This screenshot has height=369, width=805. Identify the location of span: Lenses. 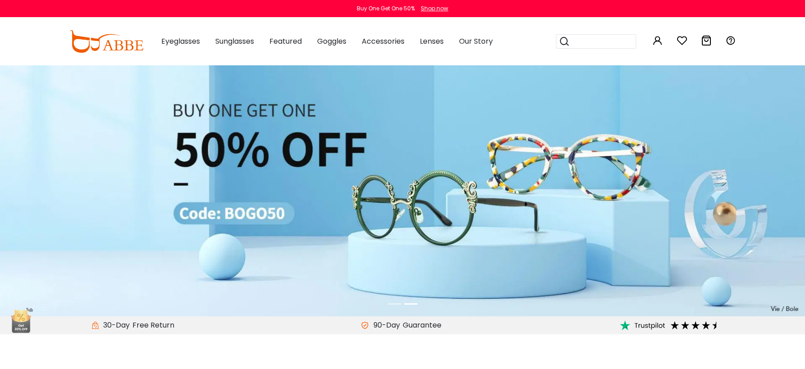
(431, 41).